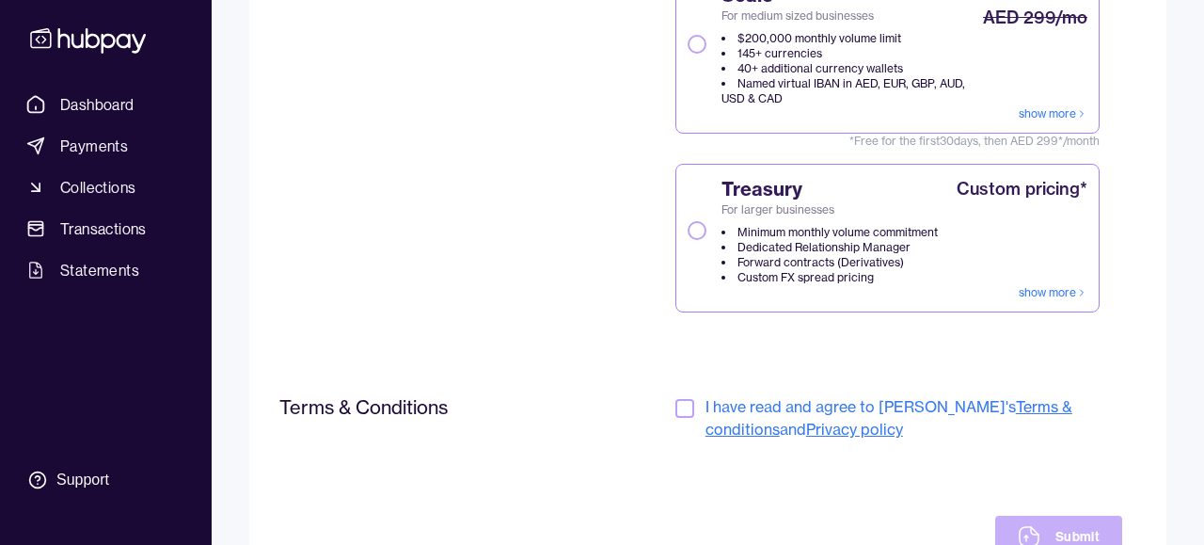 The image size is (1204, 545). I want to click on div: Custom pricing*, so click(1022, 189).